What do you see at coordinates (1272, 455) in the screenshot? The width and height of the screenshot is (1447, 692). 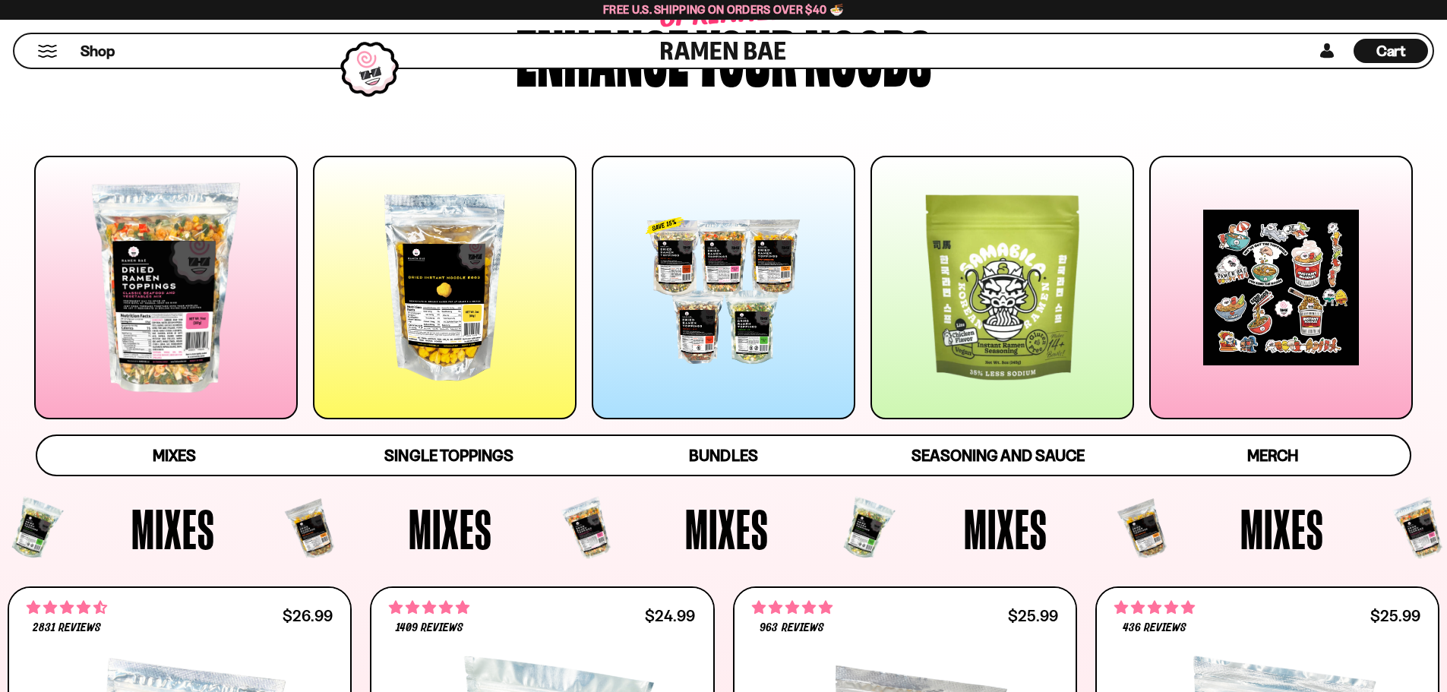 I see `a: Merch` at bounding box center [1272, 455].